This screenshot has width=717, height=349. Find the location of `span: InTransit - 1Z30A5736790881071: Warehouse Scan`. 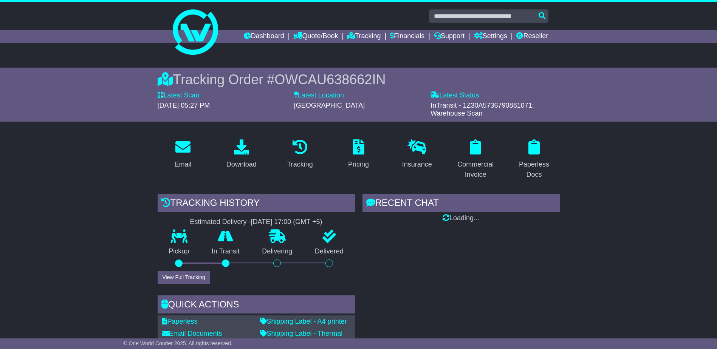

span: InTransit - 1Z30A5736790881071: Warehouse Scan is located at coordinates (482, 110).